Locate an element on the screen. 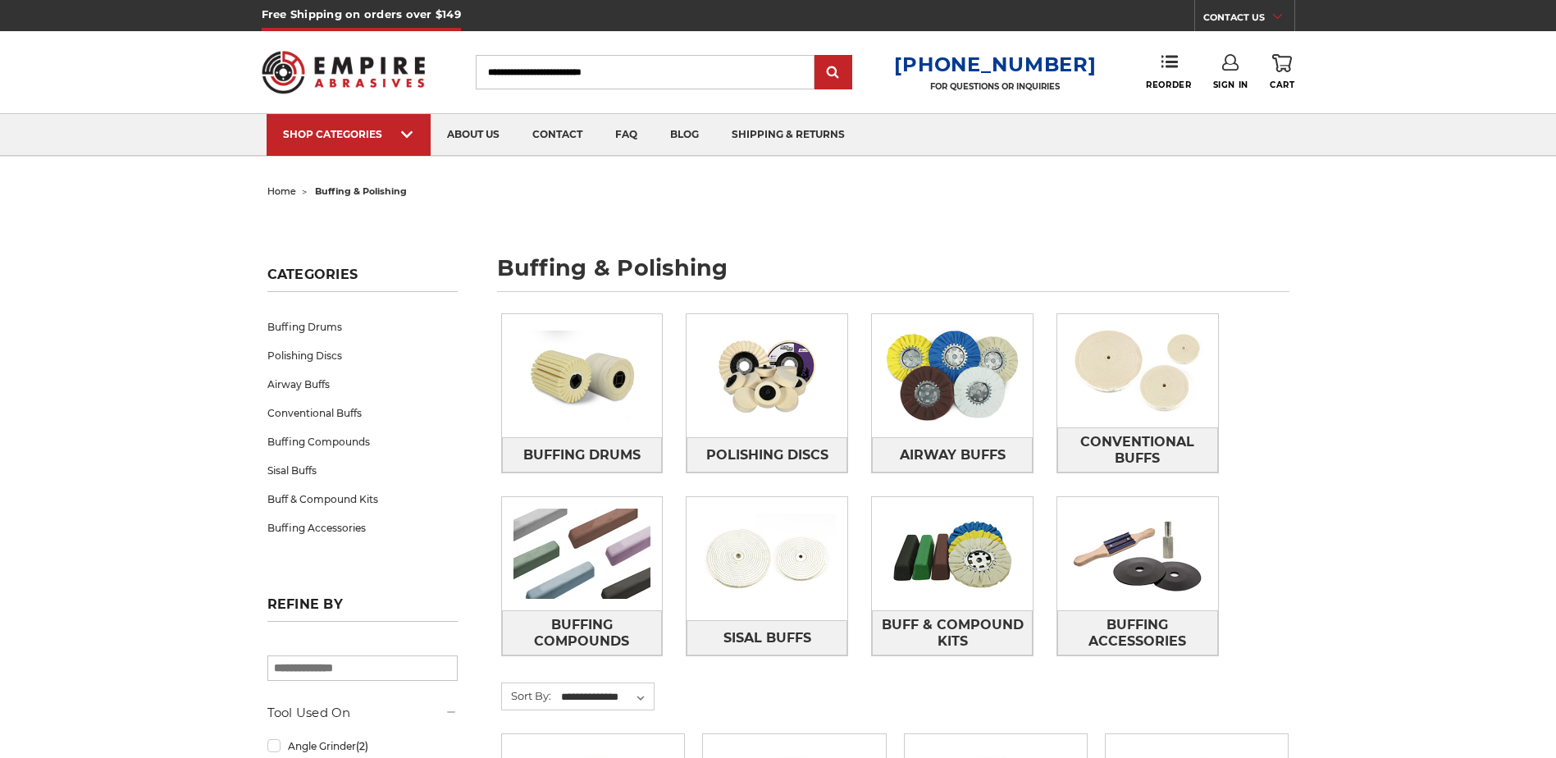  img: Airway Buffs is located at coordinates (952, 376).